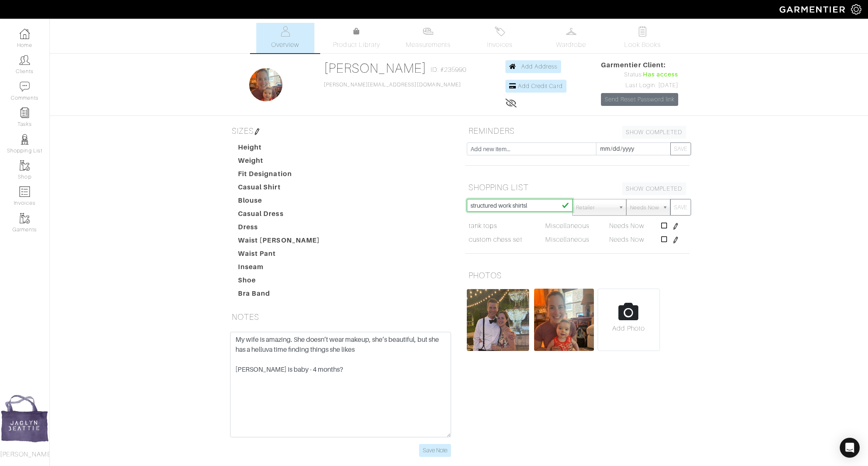  What do you see at coordinates (341, 317) in the screenshot?
I see `h5: NOTES` at bounding box center [341, 317].